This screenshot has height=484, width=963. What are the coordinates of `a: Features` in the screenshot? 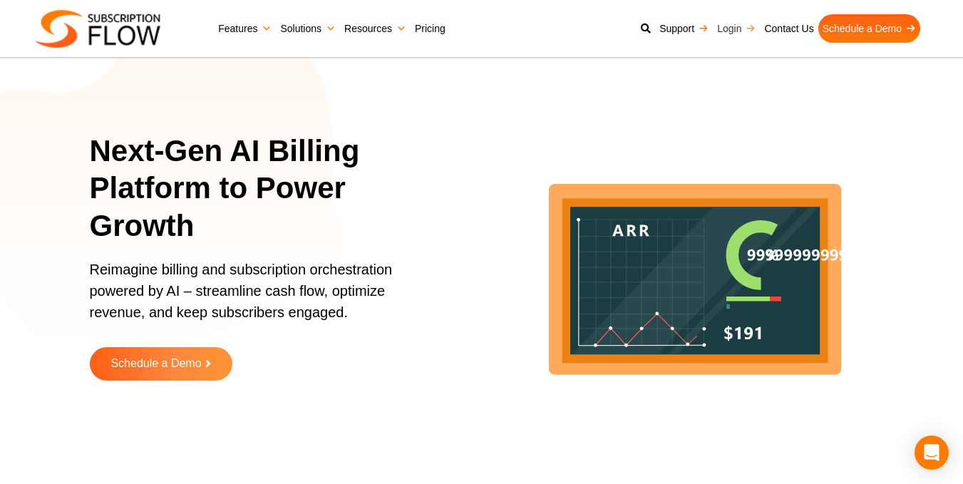 It's located at (244, 29).